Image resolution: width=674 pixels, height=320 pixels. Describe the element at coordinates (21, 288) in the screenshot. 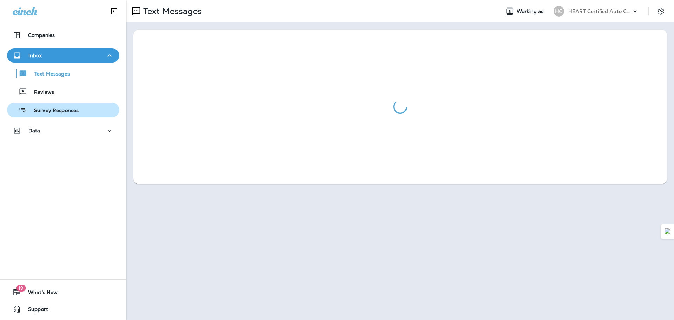

I see `span: 19` at that location.